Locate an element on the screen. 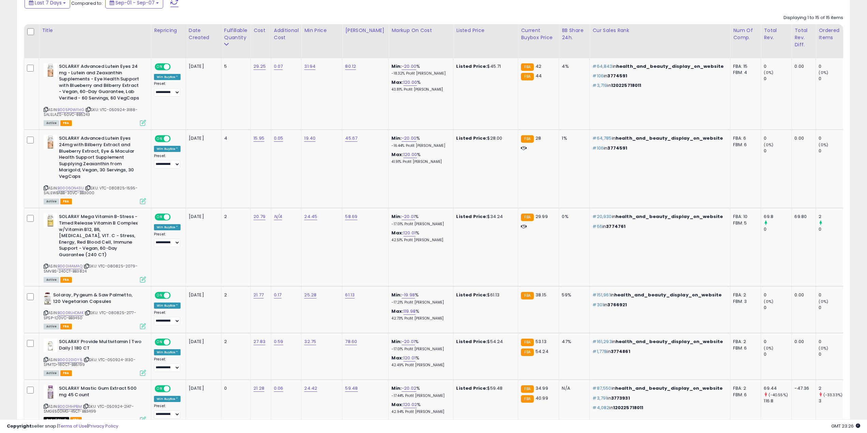  small: (-40.55%) is located at coordinates (778, 395).